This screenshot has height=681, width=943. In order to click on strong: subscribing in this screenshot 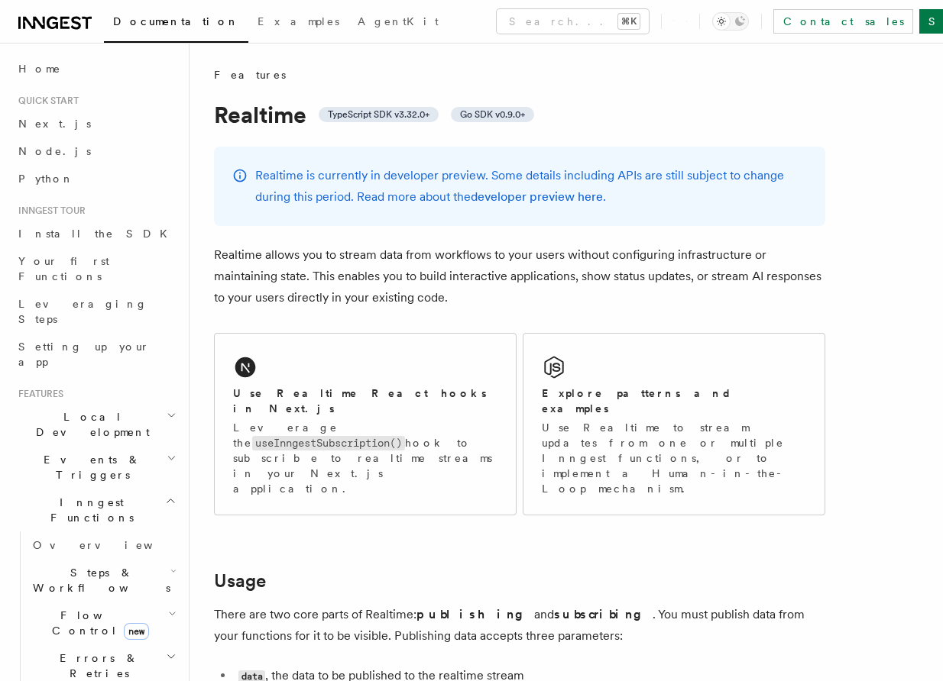, I will do `click(603, 614)`.